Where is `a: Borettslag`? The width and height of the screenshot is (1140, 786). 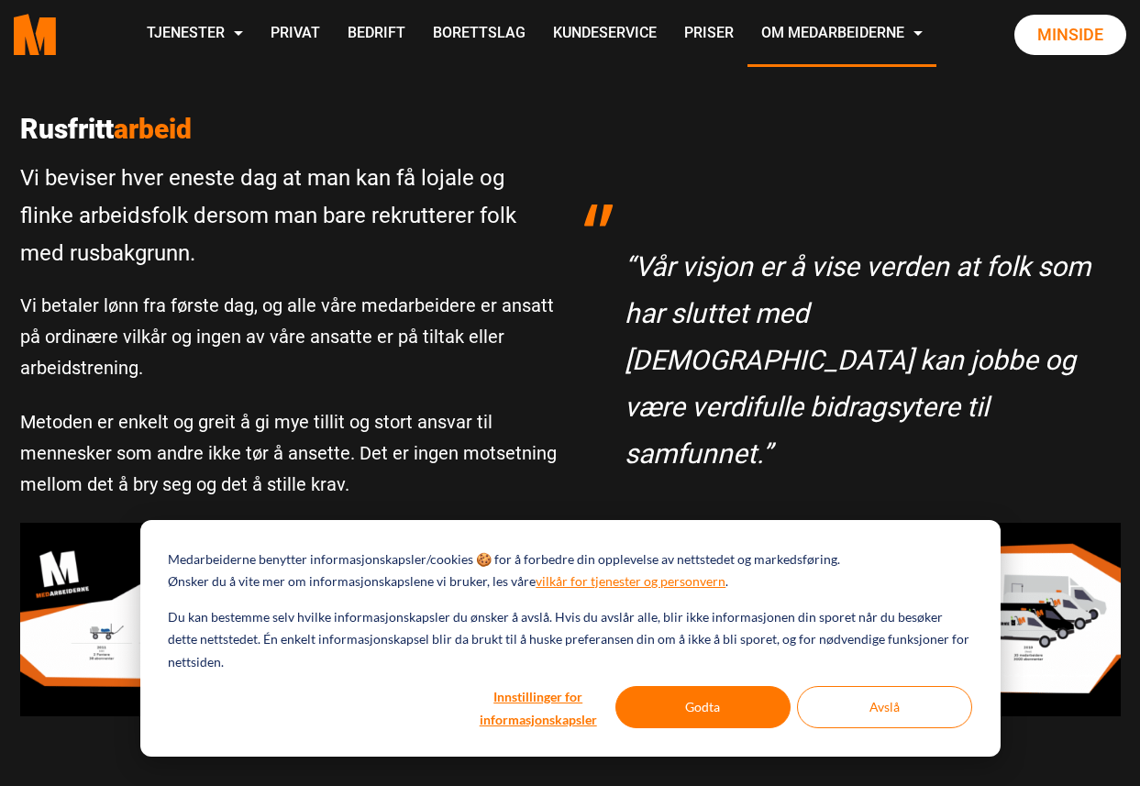 a: Borettslag is located at coordinates (479, 34).